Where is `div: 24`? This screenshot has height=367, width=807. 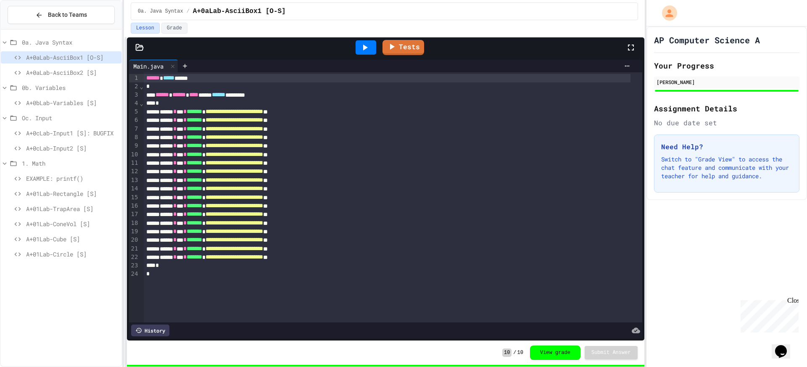 div: 24 is located at coordinates (134, 274).